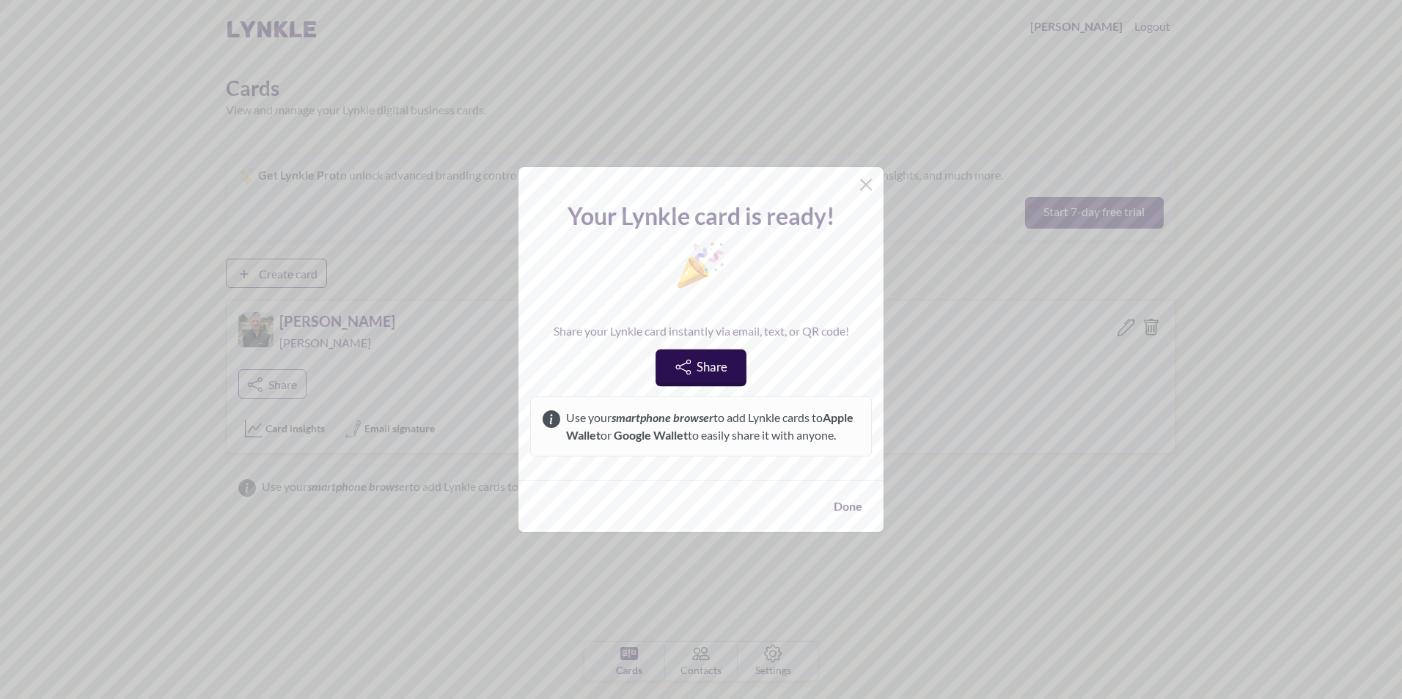  What do you see at coordinates (710, 427) in the screenshot?
I see `span: Use your to add Lynkle cards to or to easily share it with anyone.` at bounding box center [710, 427].